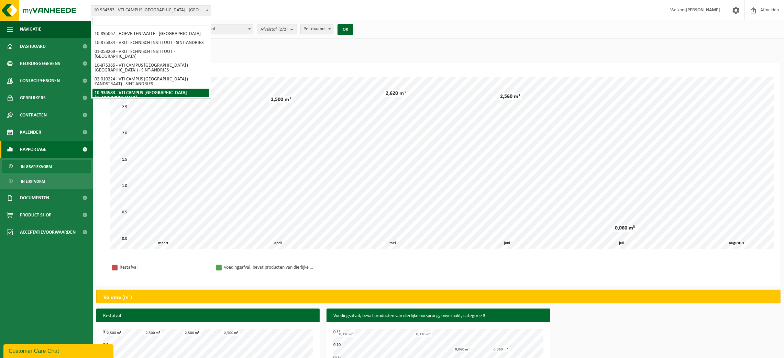  What do you see at coordinates (274, 30) in the screenshot?
I see `span: Afvalstof` at bounding box center [274, 30].